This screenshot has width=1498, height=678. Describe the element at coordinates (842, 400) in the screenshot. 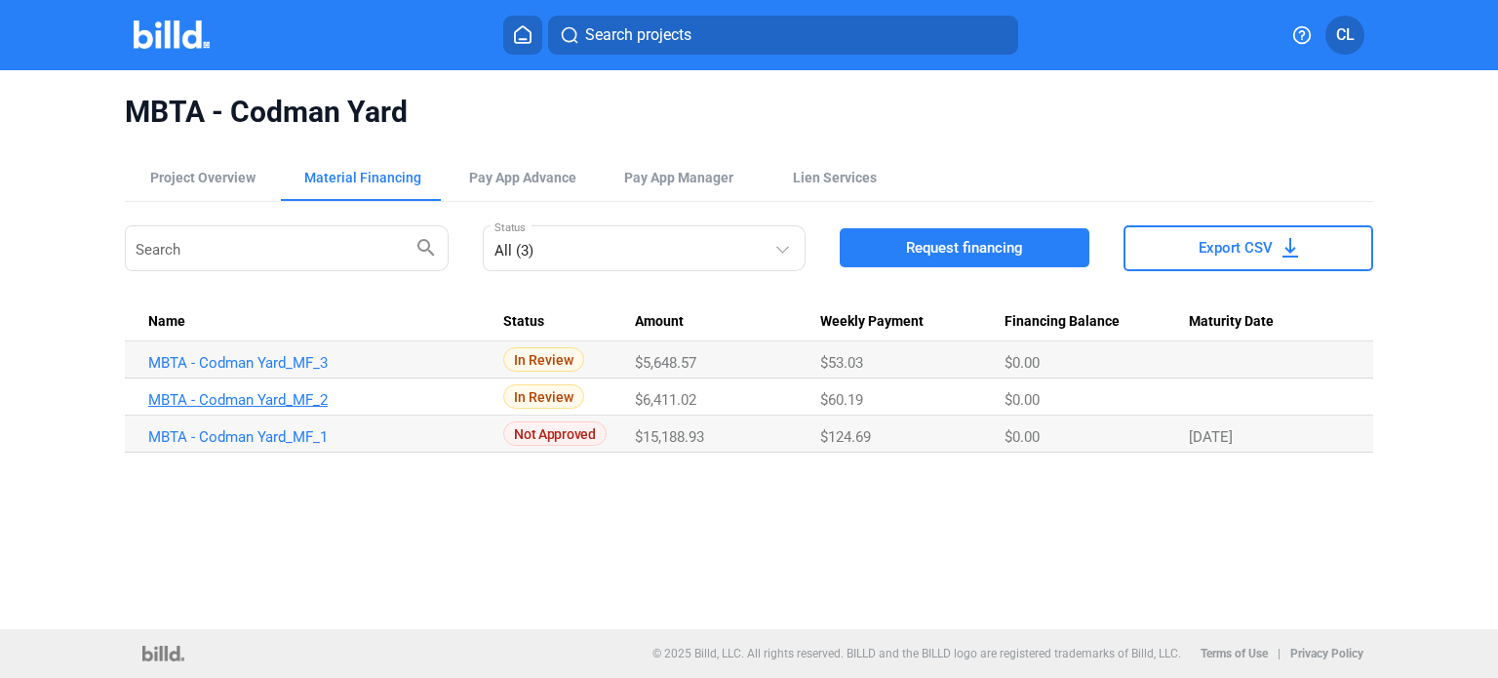

I see `span: $60.19` at that location.